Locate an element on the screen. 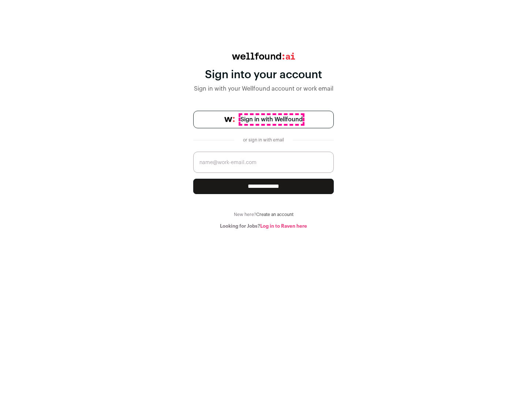 Image resolution: width=527 pixels, height=402 pixels. a: Log in to Raven here is located at coordinates (283, 226).